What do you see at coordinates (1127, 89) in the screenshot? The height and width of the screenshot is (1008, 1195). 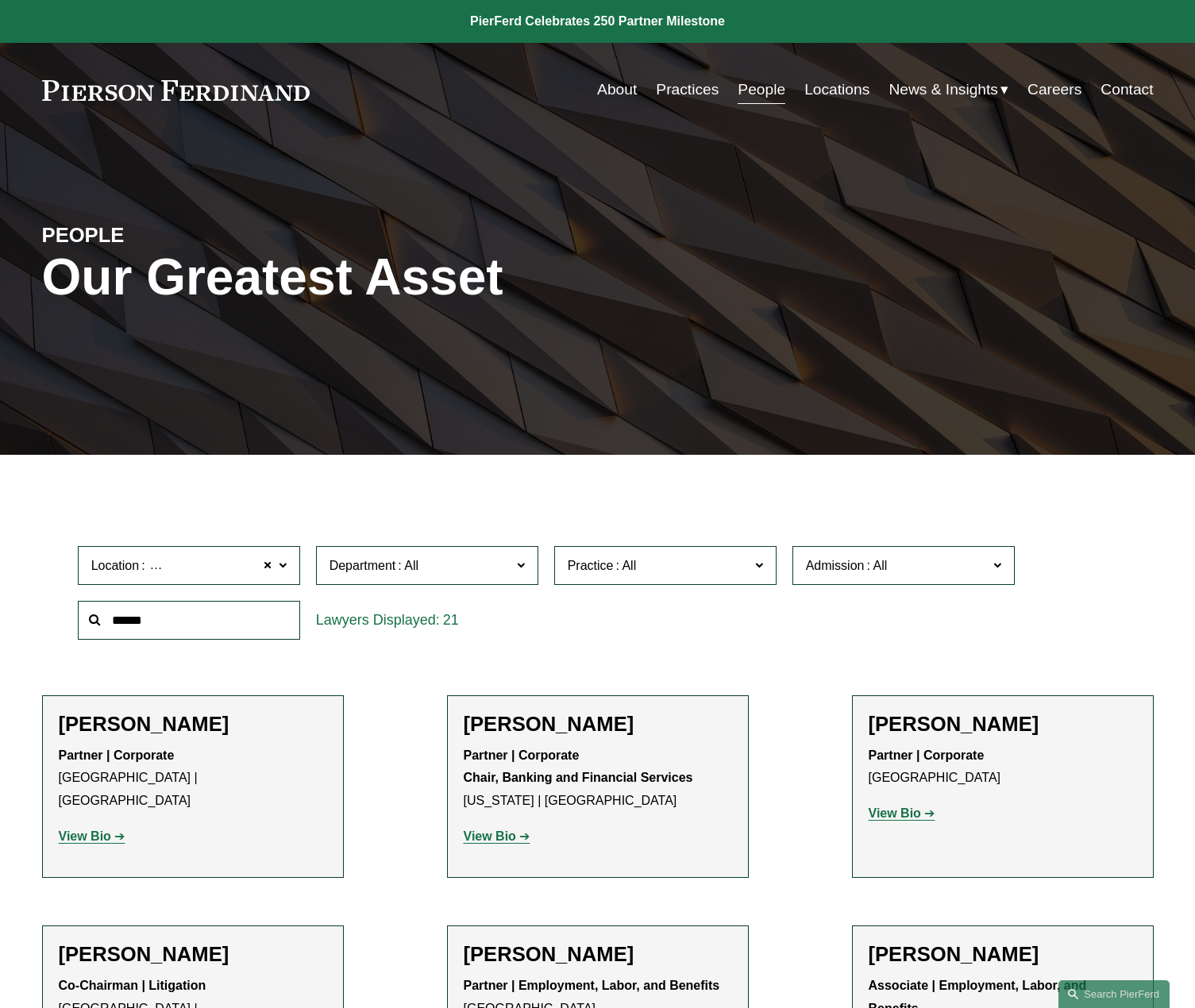 I see `a: Contact` at bounding box center [1127, 89].